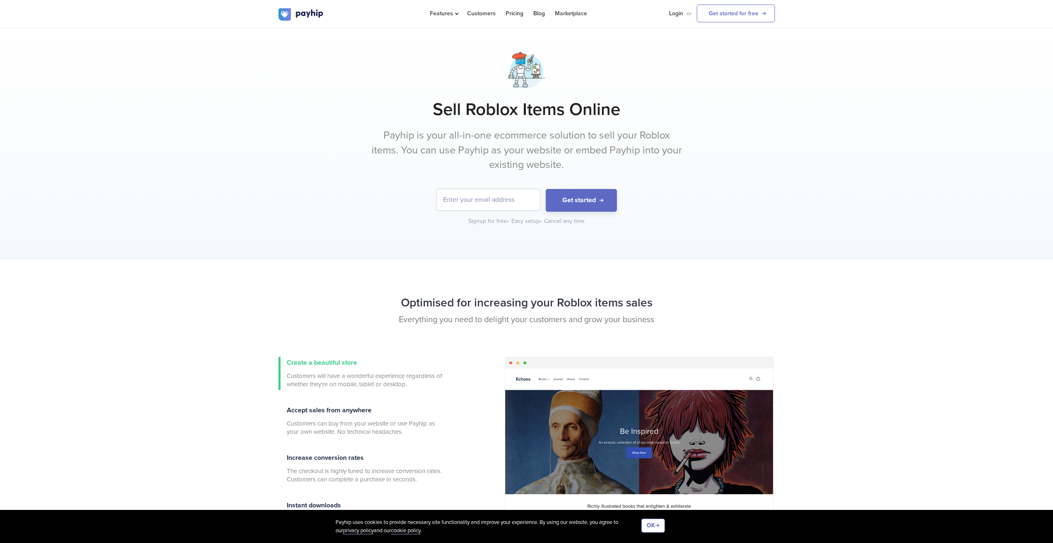  Describe the element at coordinates (488, 200) in the screenshot. I see `input: Enter your email address` at that location.